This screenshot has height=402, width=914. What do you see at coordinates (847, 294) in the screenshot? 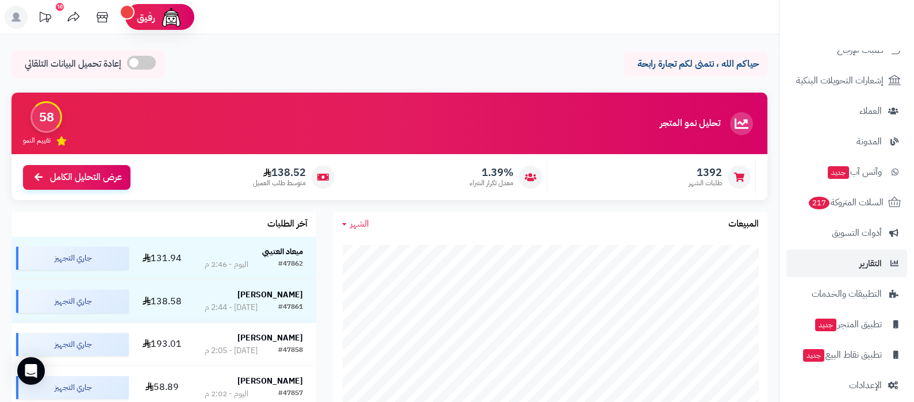
I see `span: التطبيقات والخدمات` at bounding box center [847, 294].